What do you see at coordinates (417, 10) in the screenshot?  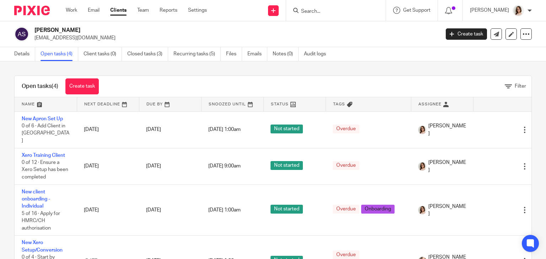 I see `span: Get Support` at bounding box center [417, 10].